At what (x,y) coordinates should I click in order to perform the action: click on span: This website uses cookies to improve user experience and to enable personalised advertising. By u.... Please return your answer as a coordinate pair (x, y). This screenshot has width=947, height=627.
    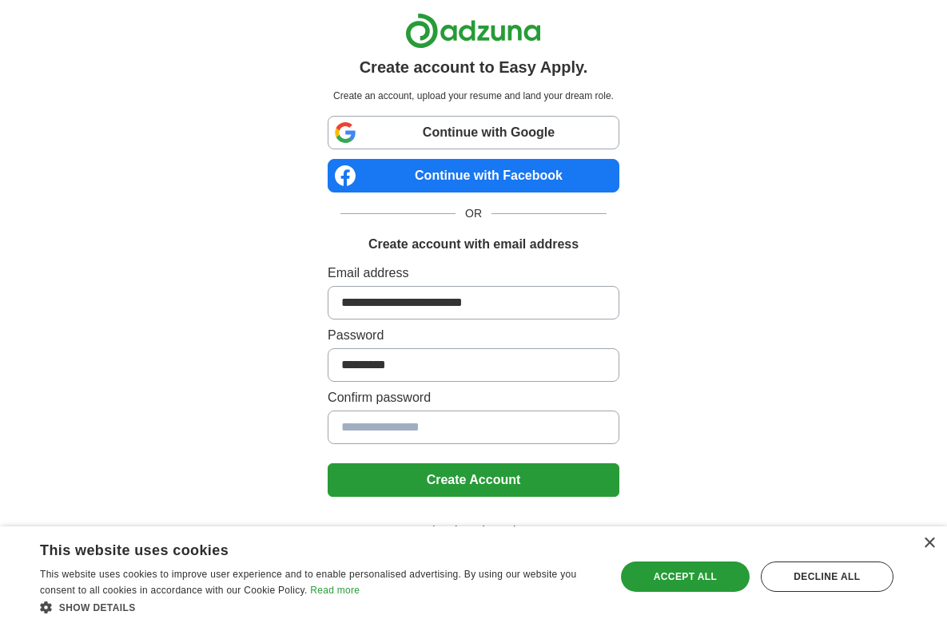
    Looking at the image, I should click on (308, 582).